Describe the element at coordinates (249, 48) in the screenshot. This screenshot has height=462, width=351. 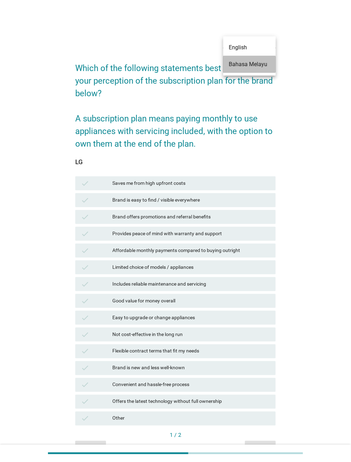
I see `div: English` at that location.